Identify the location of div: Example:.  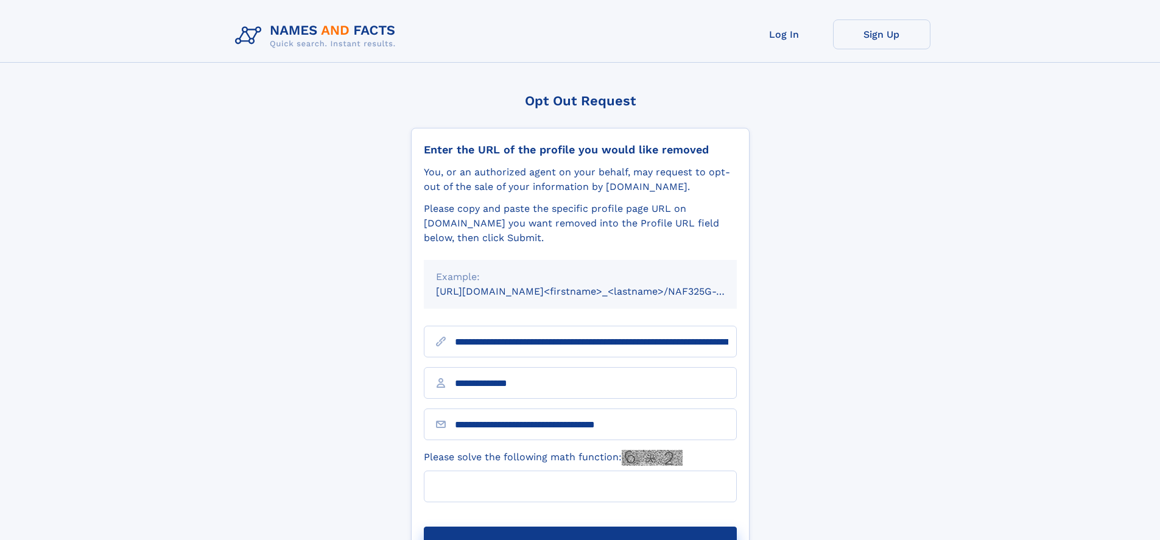
(580, 277).